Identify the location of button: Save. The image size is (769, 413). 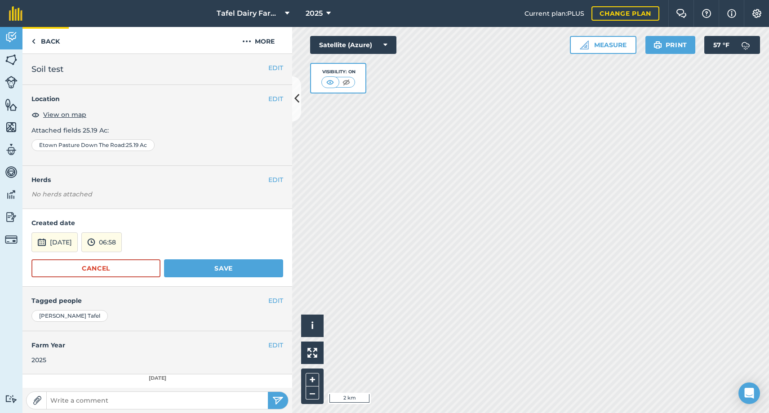
(224, 268).